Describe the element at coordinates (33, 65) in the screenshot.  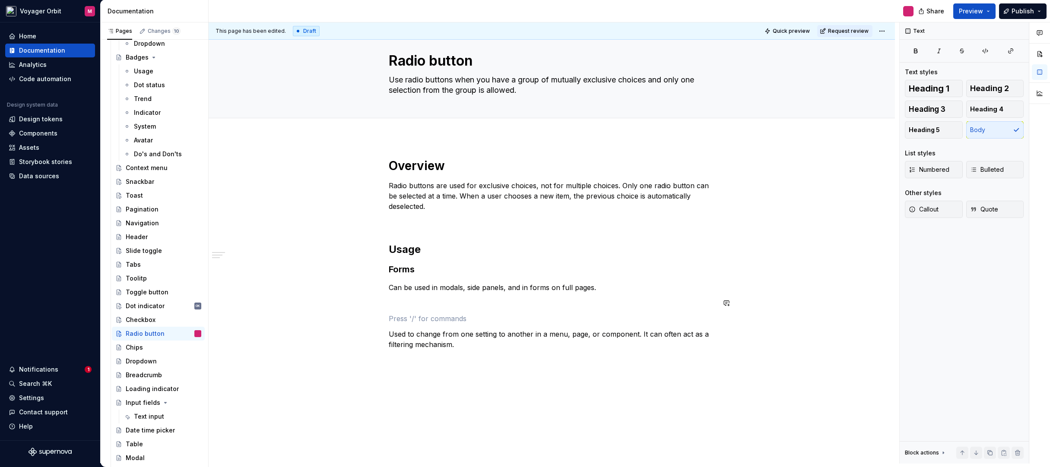
I see `div: Analytics` at that location.